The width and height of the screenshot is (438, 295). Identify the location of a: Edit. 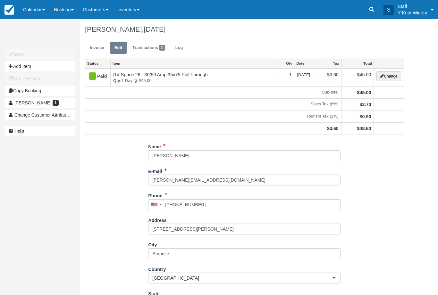
(118, 48).